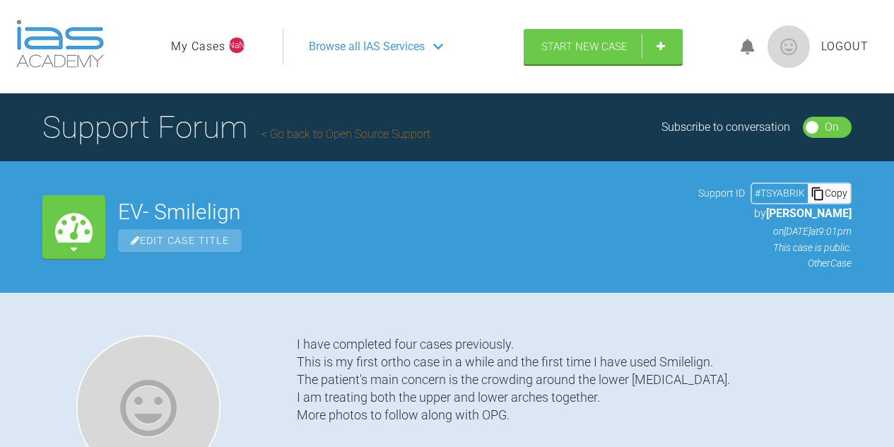 The image size is (894, 447). I want to click on h2: EV- Smilelign, so click(401, 212).